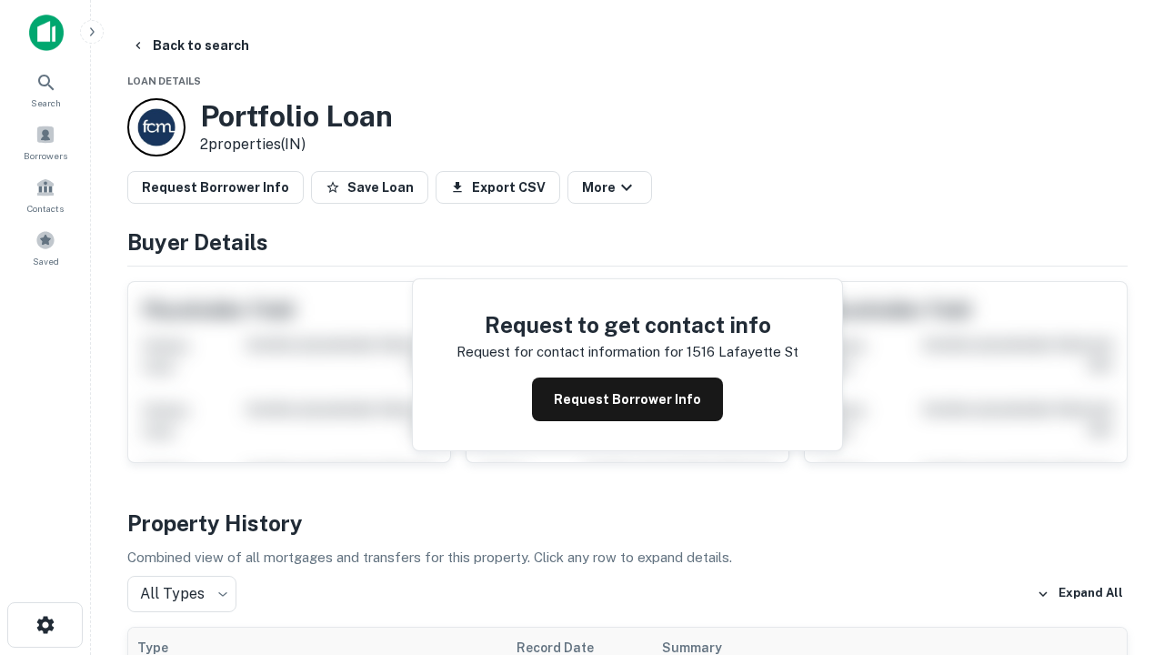 This screenshot has width=1164, height=655. Describe the element at coordinates (45, 195) in the screenshot. I see `div: Contacts` at that location.